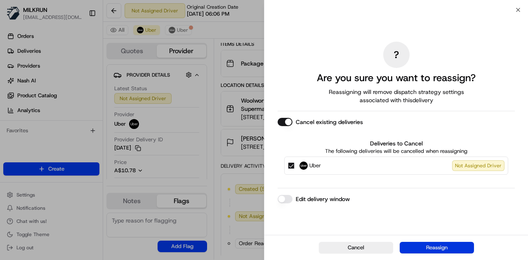  I want to click on button: Cancel, so click(356, 248).